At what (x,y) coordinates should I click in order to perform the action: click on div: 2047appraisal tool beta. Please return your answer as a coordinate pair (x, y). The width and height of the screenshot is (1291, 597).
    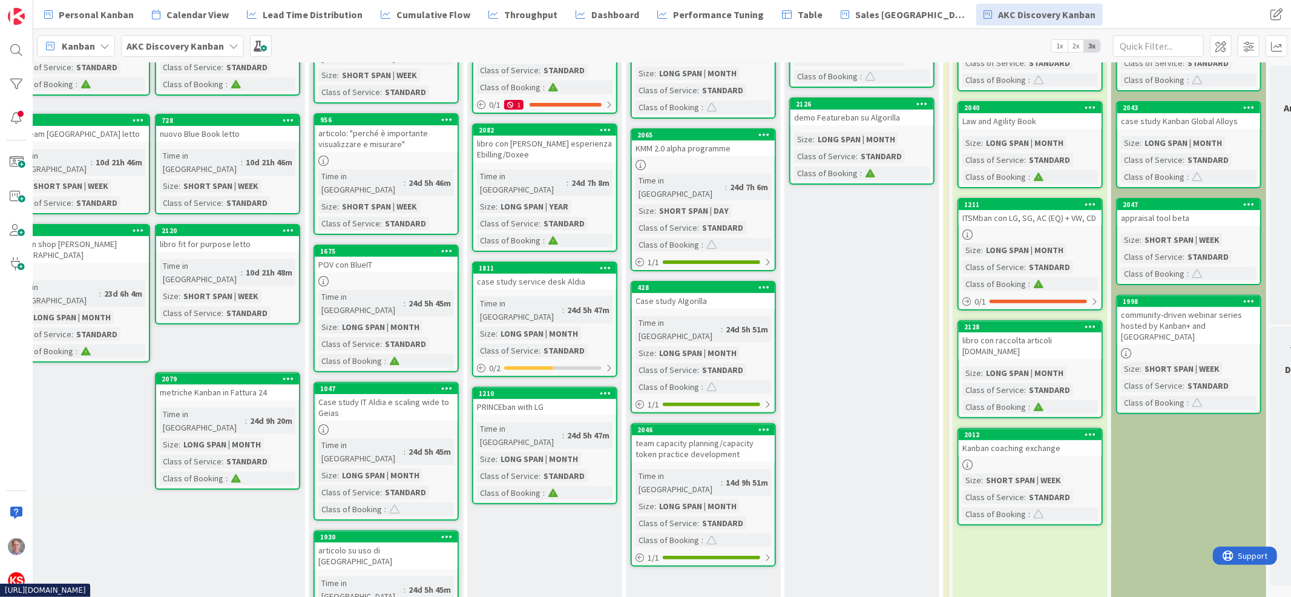
    Looking at the image, I should click on (1188, 212).